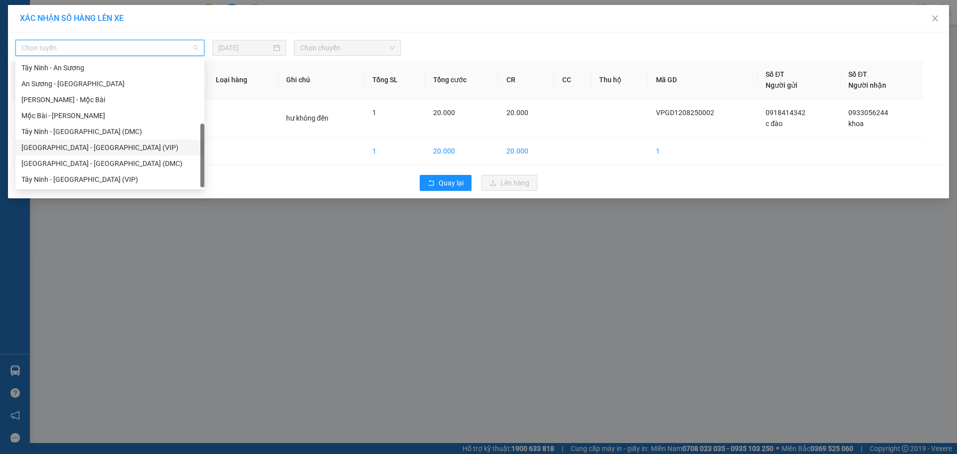 Image resolution: width=957 pixels, height=454 pixels. I want to click on span: c đào, so click(774, 124).